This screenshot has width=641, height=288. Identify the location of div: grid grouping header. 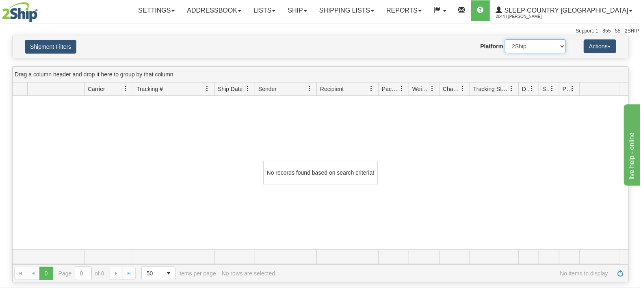
(321, 74).